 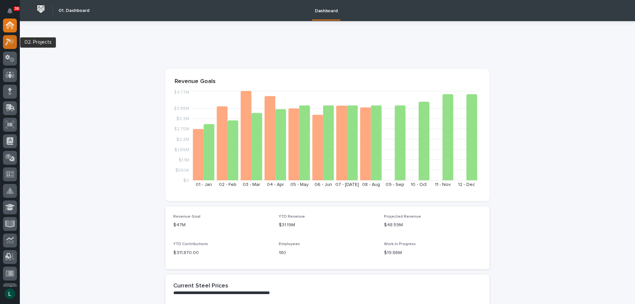 I want to click on text: 03 - Mar, so click(x=251, y=184).